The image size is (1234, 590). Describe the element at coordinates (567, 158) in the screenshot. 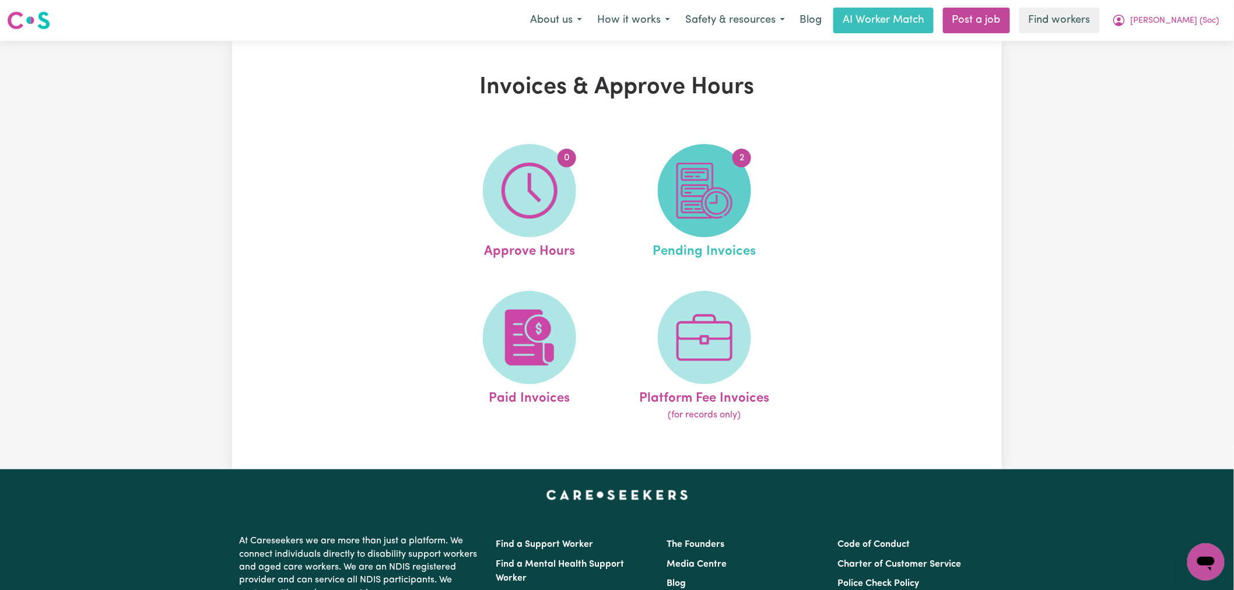

I see `span: 0` at that location.